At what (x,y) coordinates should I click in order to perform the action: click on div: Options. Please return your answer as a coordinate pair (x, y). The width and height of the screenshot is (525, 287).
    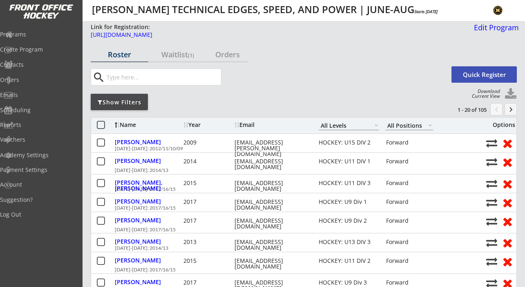
    Looking at the image, I should click on (501, 125).